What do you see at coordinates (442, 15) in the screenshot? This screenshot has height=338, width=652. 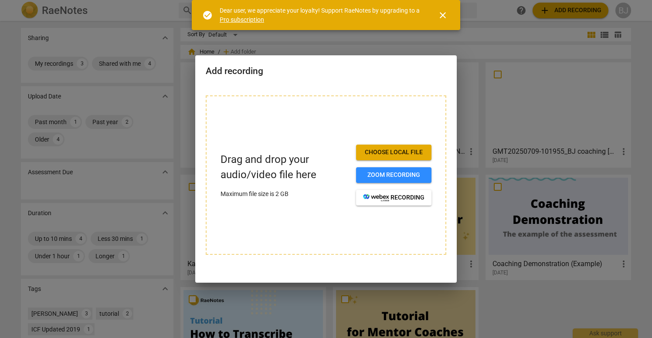 I see `span: close` at bounding box center [442, 15].